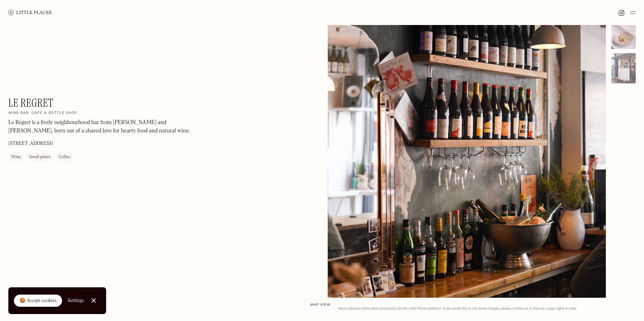  What do you see at coordinates (93, 300) in the screenshot?
I see `div: Close Cookie Popup` at bounding box center [93, 300].